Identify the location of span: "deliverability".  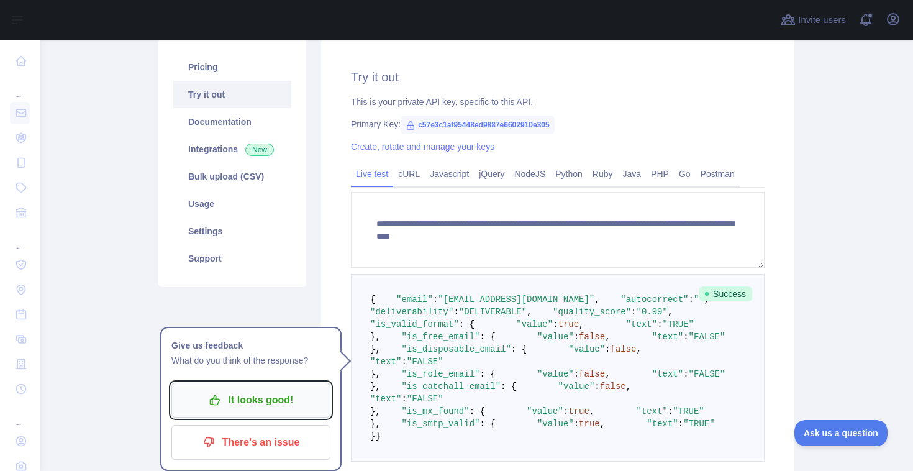
(412, 312).